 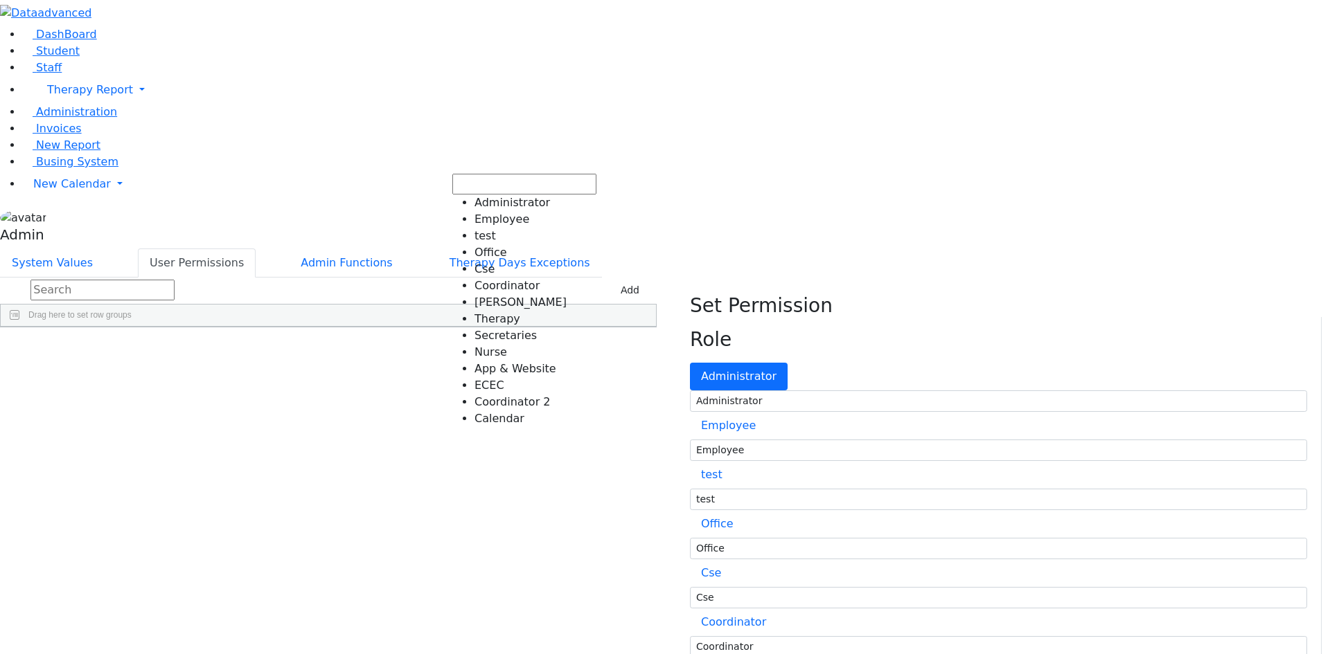 What do you see at coordinates (72, 184) in the screenshot?
I see `span: New Calendar` at bounding box center [72, 184].